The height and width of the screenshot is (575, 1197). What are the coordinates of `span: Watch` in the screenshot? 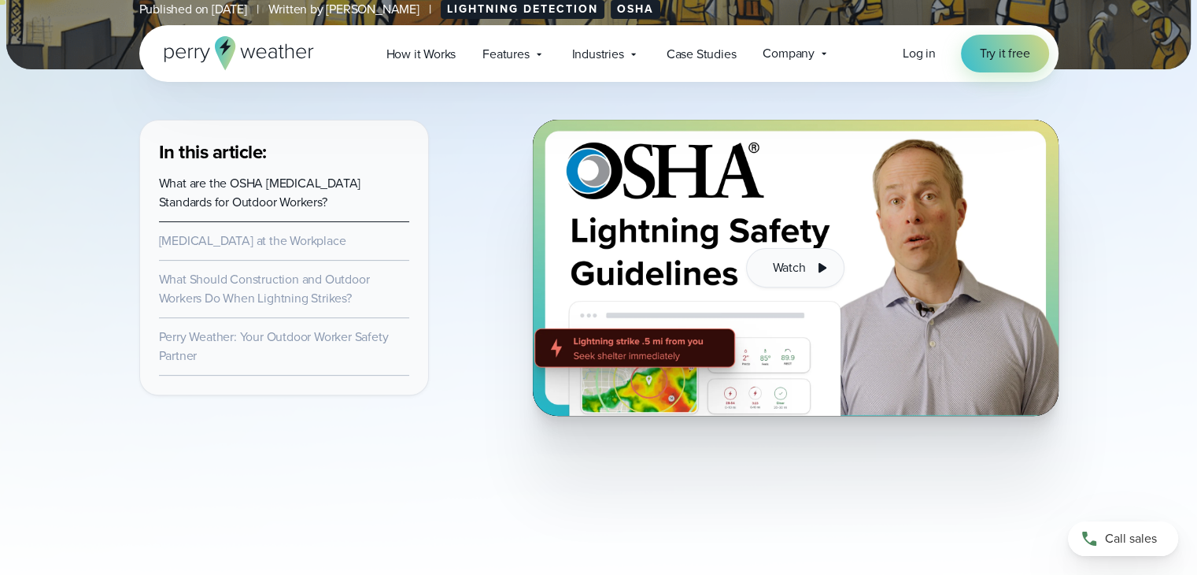 It's located at (789, 268).